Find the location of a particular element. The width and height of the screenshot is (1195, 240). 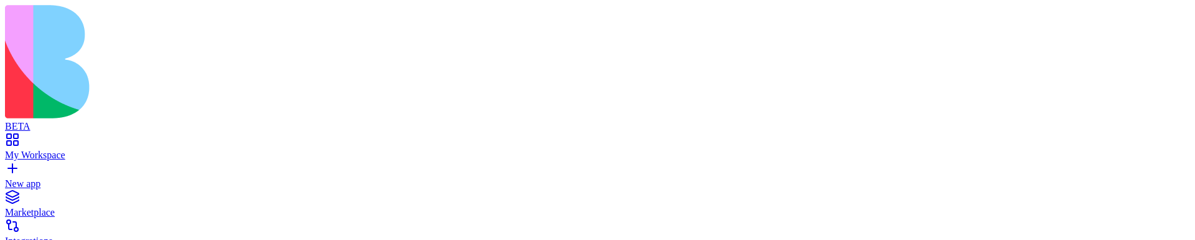

a: New app is located at coordinates (597, 178).